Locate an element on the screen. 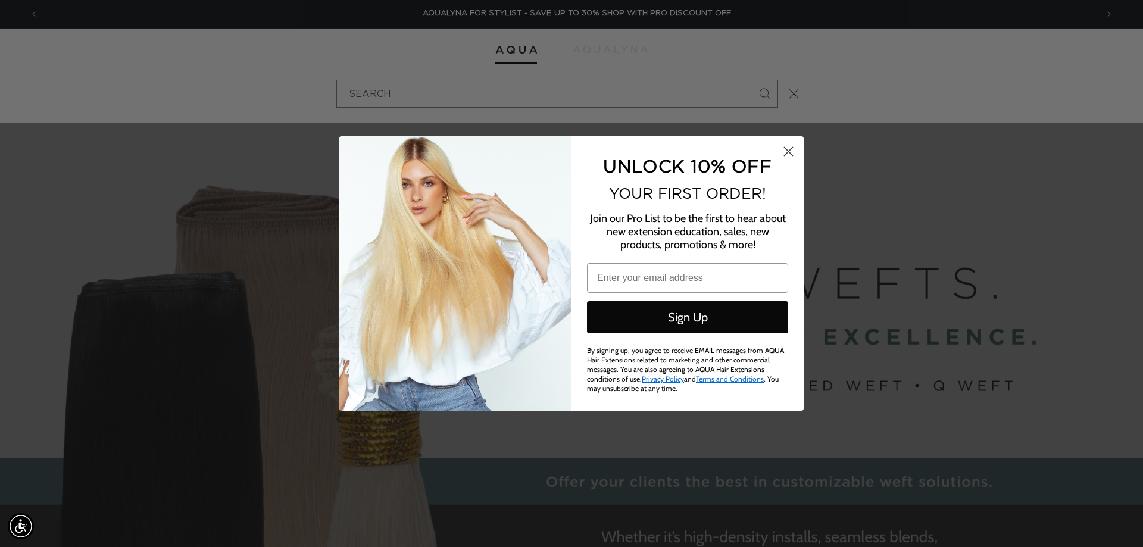 This screenshot has width=1143, height=547. button: Close dialog is located at coordinates (788, 151).